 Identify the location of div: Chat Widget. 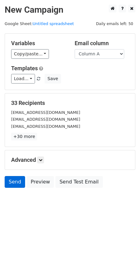
(124, 239).